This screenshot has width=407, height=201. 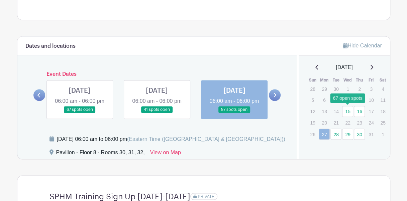 What do you see at coordinates (371, 80) in the screenshot?
I see `th: Fri` at bounding box center [371, 80].